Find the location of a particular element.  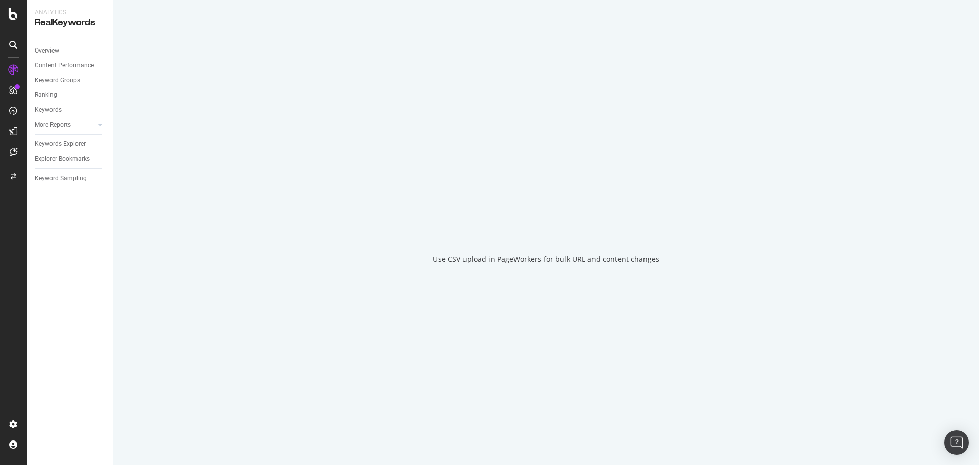

div: Overview is located at coordinates (47, 50).